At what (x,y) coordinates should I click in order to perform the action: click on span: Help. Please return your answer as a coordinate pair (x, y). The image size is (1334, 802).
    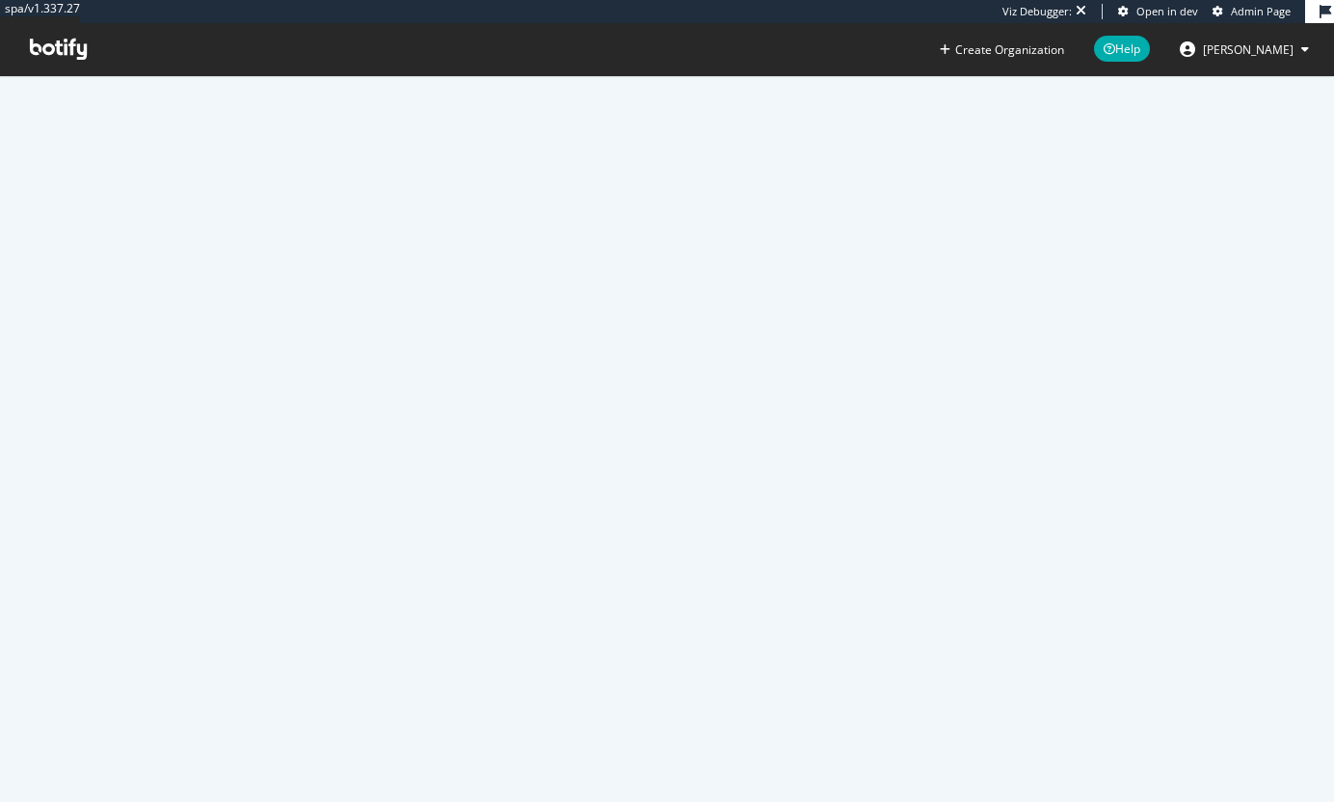
    Looking at the image, I should click on (1122, 48).